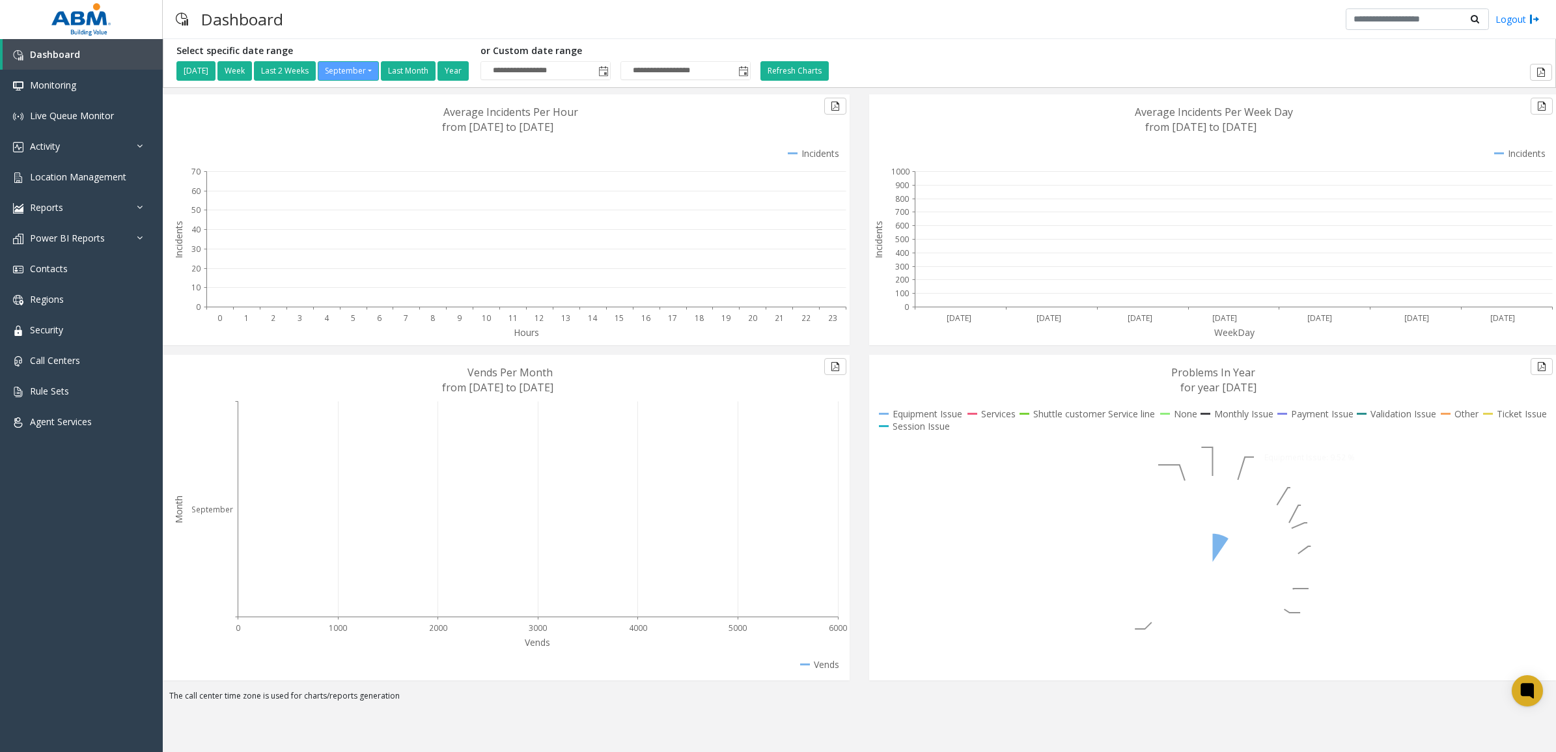 The image size is (1556, 752). I want to click on text: Month, so click(178, 509).